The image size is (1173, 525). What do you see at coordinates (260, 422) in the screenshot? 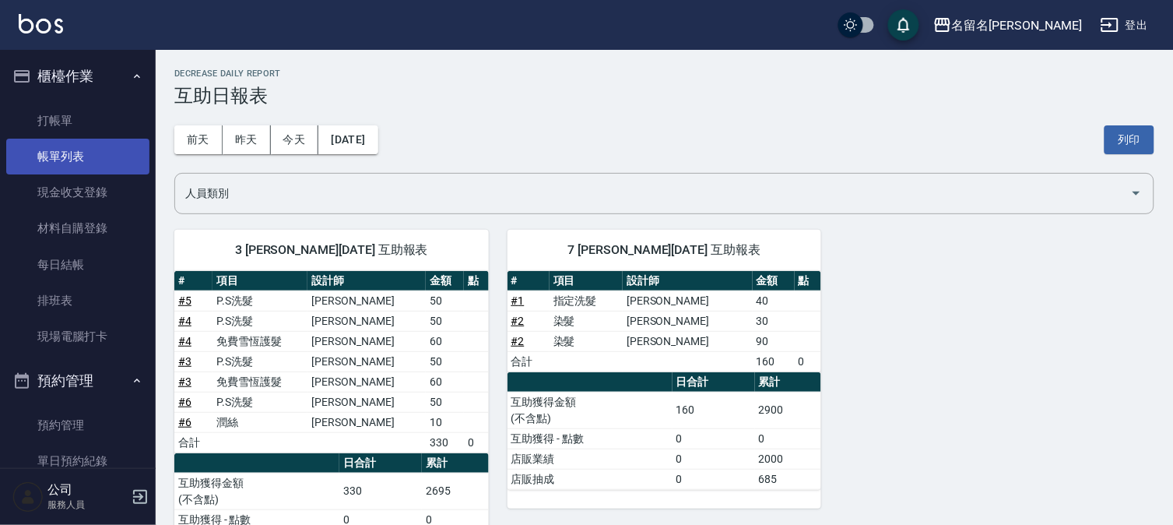
I see `td: 潤絲` at bounding box center [260, 422].